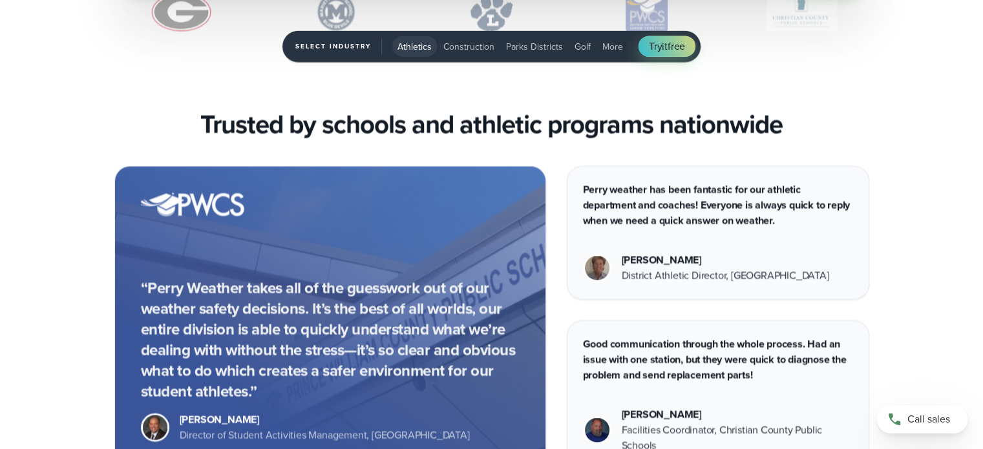 The width and height of the screenshot is (983, 449). Describe the element at coordinates (339, 47) in the screenshot. I see `span: Select Industry` at that location.